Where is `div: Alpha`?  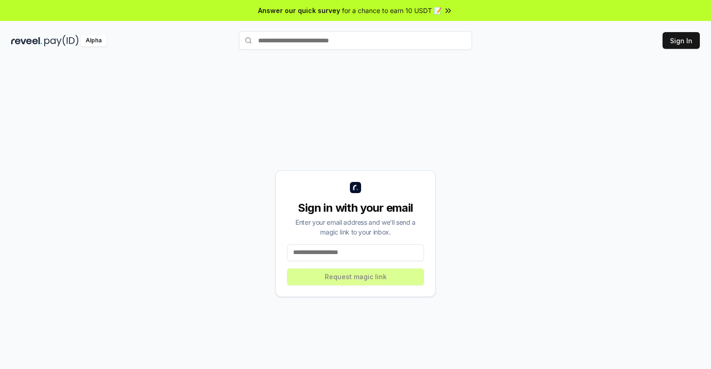 div: Alpha is located at coordinates (94, 41).